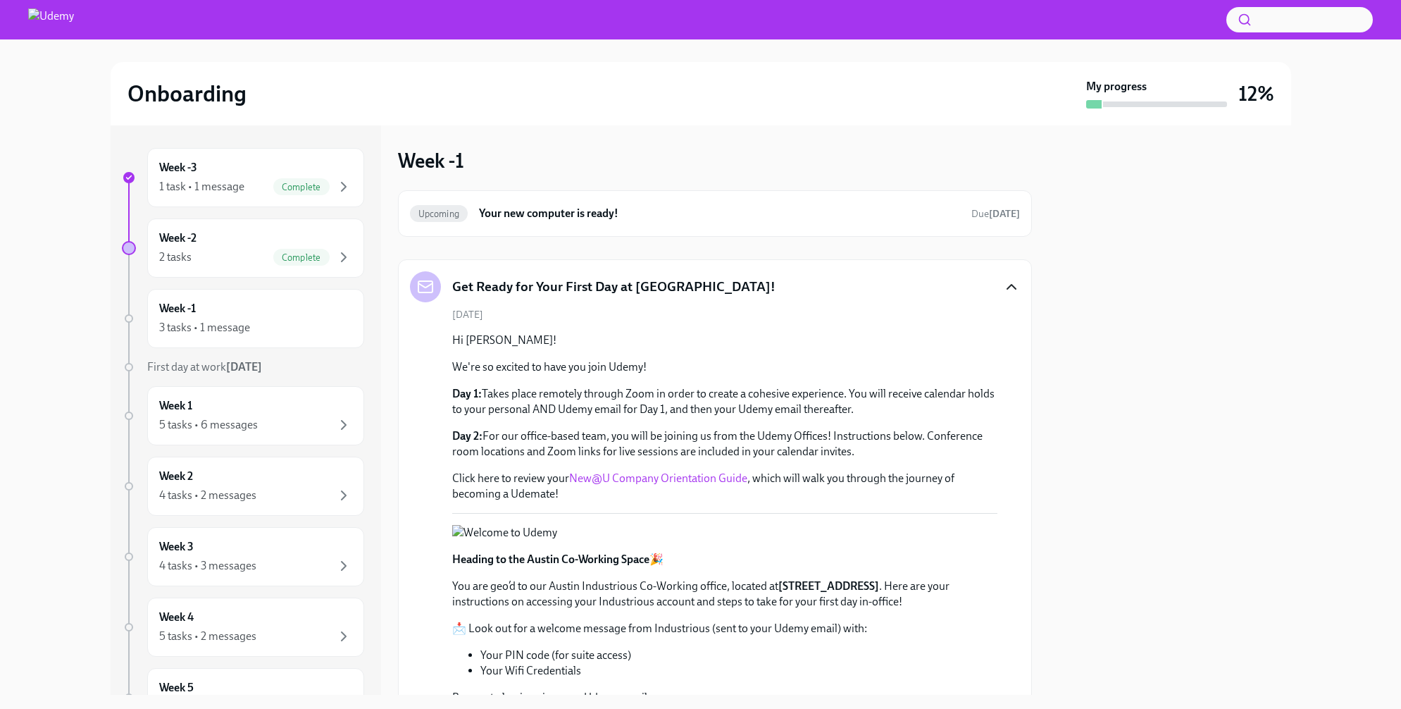 The image size is (1401, 709). What do you see at coordinates (243, 416) in the screenshot?
I see `a: Week 15 tasks • 6 messages` at bounding box center [243, 416].